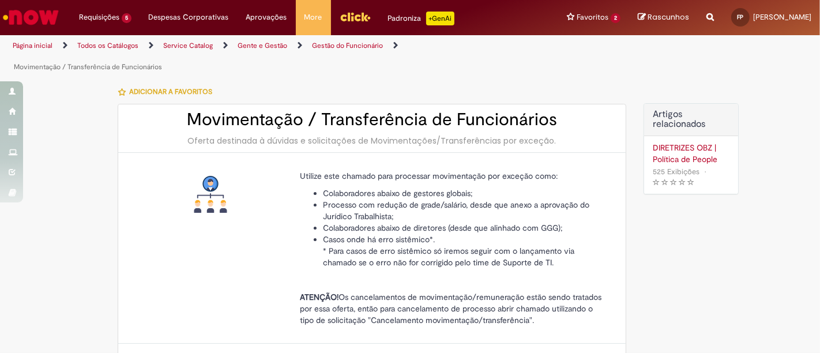 This screenshot has width=820, height=353. What do you see at coordinates (372, 141) in the screenshot?
I see `div: Oferta destinada à dúvidas e solicitações de Movimentações/Transferências por exceção.` at bounding box center [372, 141].